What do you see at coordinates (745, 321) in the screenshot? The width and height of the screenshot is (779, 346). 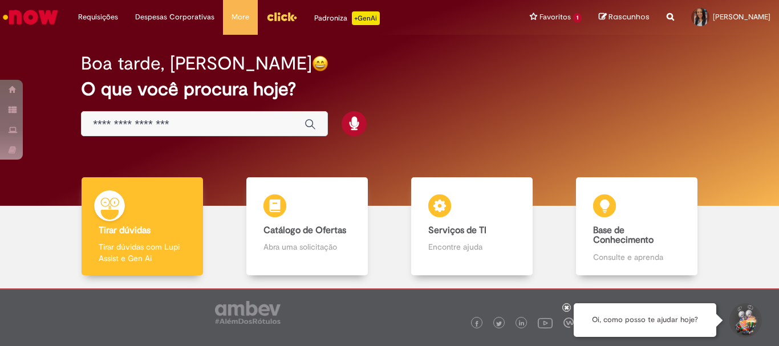 I see `button: Iniciar Conversa de Suporte` at bounding box center [745, 321].